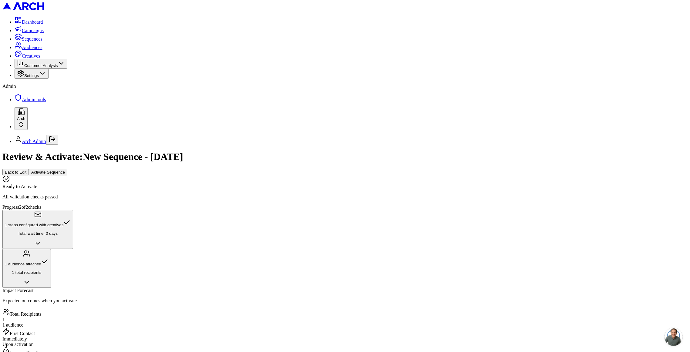 The image size is (690, 352). I want to click on span: Admin tools, so click(34, 99).